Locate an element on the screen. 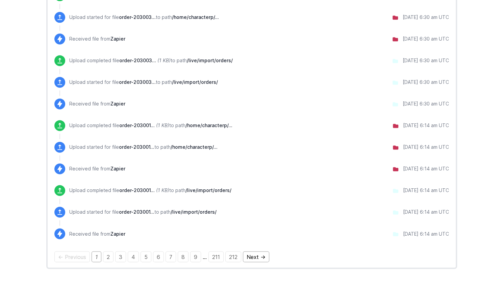  a: Page 7 is located at coordinates (171, 257).